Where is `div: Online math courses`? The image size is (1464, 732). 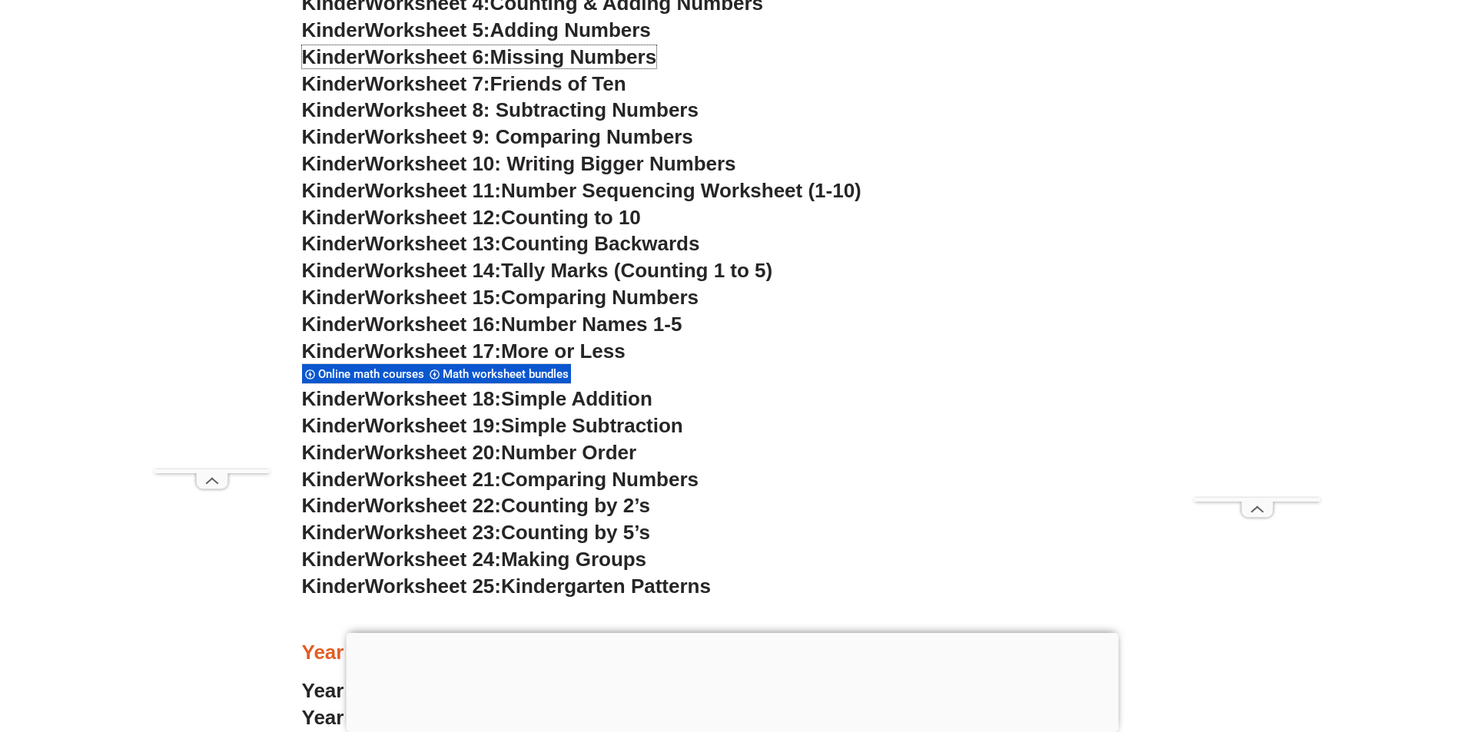
div: Online math courses is located at coordinates (364, 373).